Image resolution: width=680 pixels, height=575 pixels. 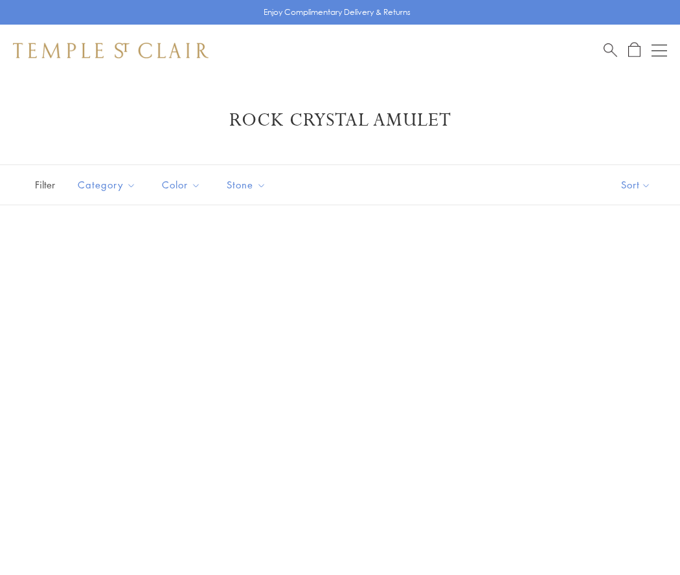 I want to click on button: Category, so click(x=107, y=185).